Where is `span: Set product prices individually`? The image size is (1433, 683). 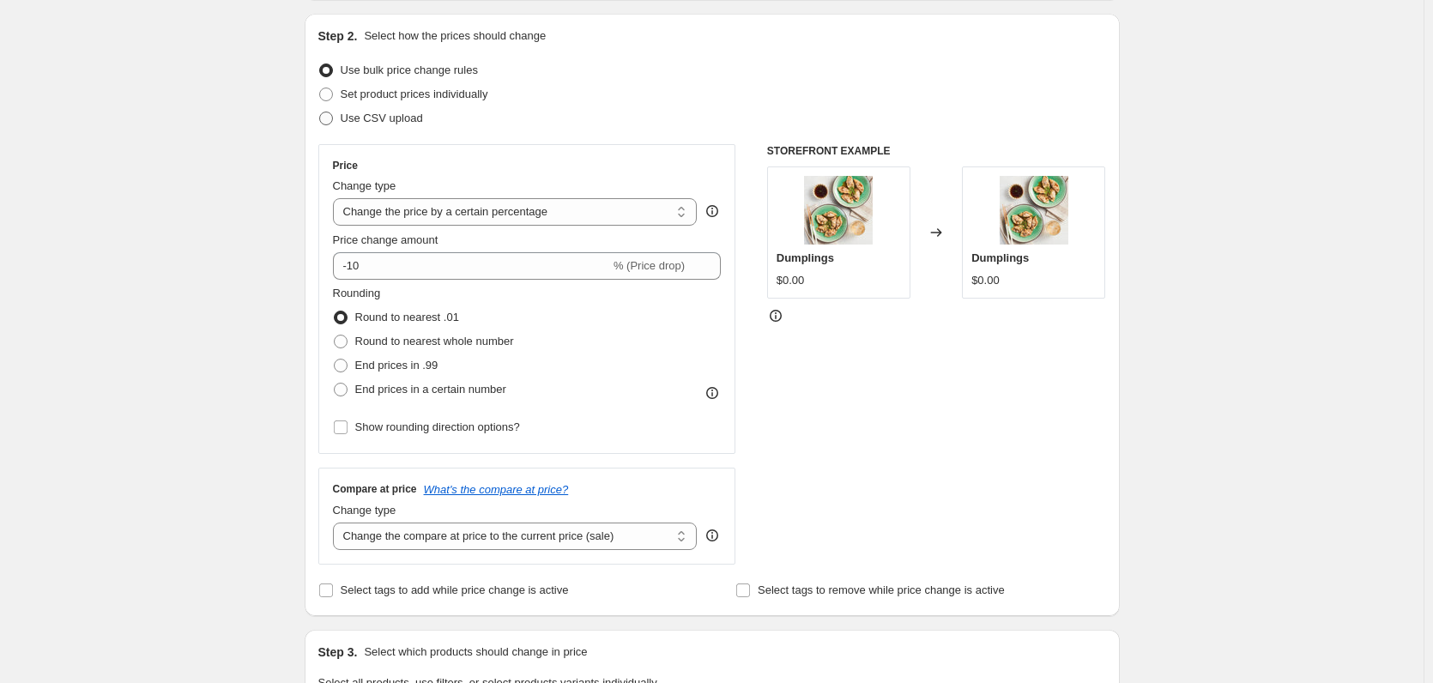 span: Set product prices individually is located at coordinates (414, 94).